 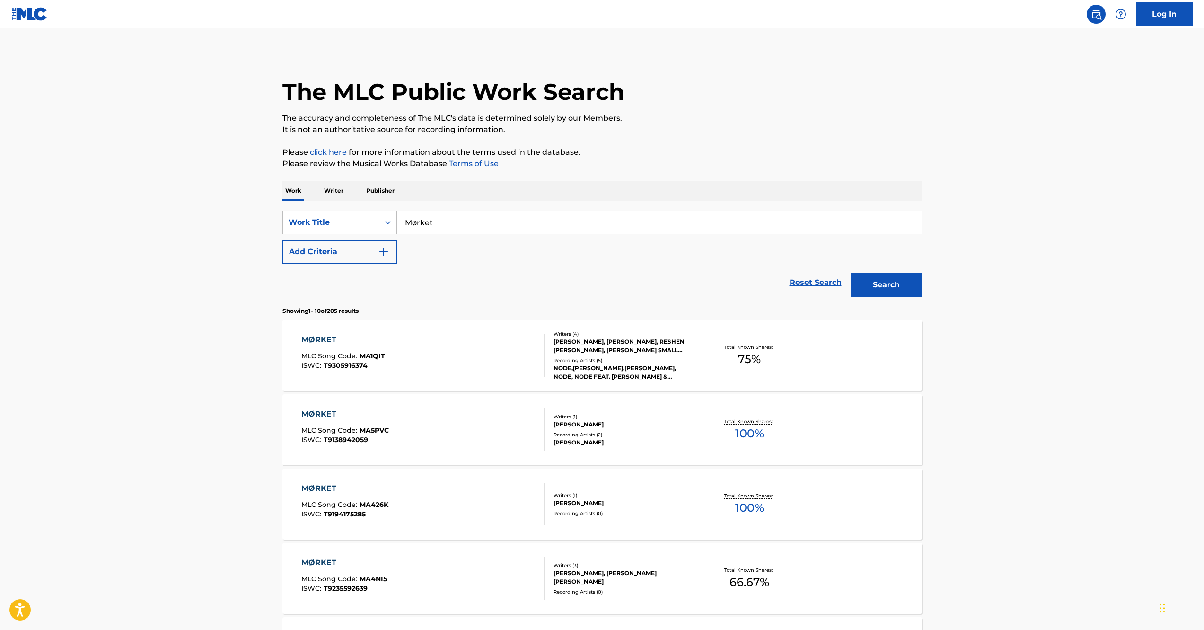 I want to click on span: 66.67 %, so click(x=750, y=582).